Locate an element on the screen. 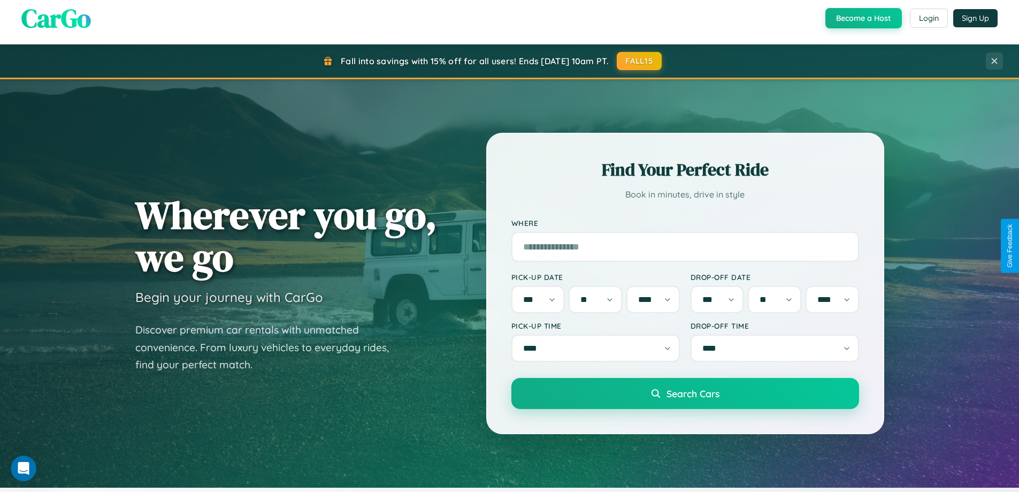  h1: Wherever you go, we go is located at coordinates (286, 236).